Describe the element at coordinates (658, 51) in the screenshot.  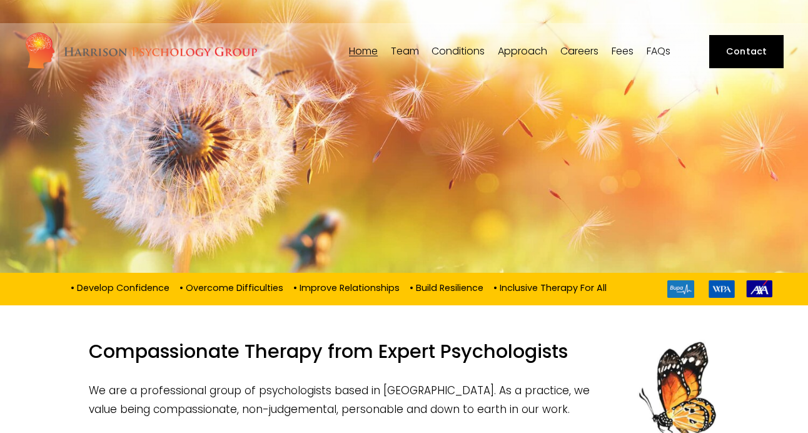
I see `a: FAQs` at that location.